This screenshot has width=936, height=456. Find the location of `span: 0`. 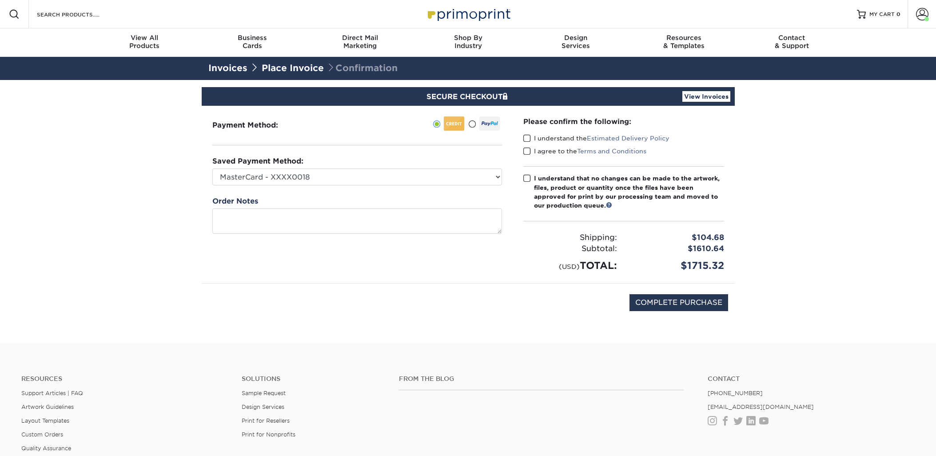

span: 0 is located at coordinates (898, 14).